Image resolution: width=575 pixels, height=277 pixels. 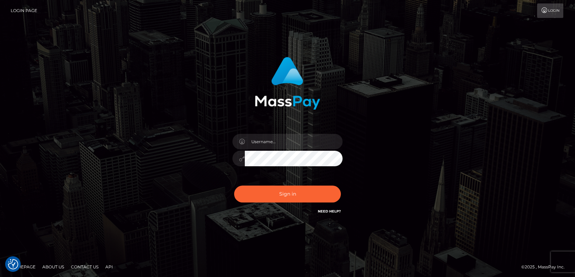 What do you see at coordinates (109, 266) in the screenshot?
I see `a: API` at bounding box center [109, 266].